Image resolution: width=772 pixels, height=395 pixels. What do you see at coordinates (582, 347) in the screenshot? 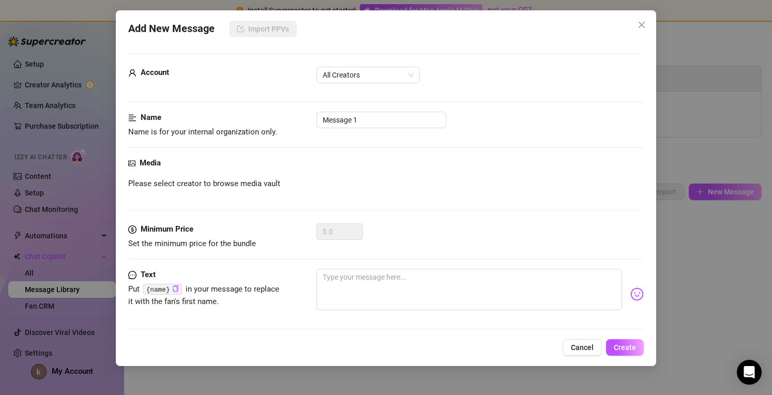
I see `button: Cancel` at bounding box center [582, 347].